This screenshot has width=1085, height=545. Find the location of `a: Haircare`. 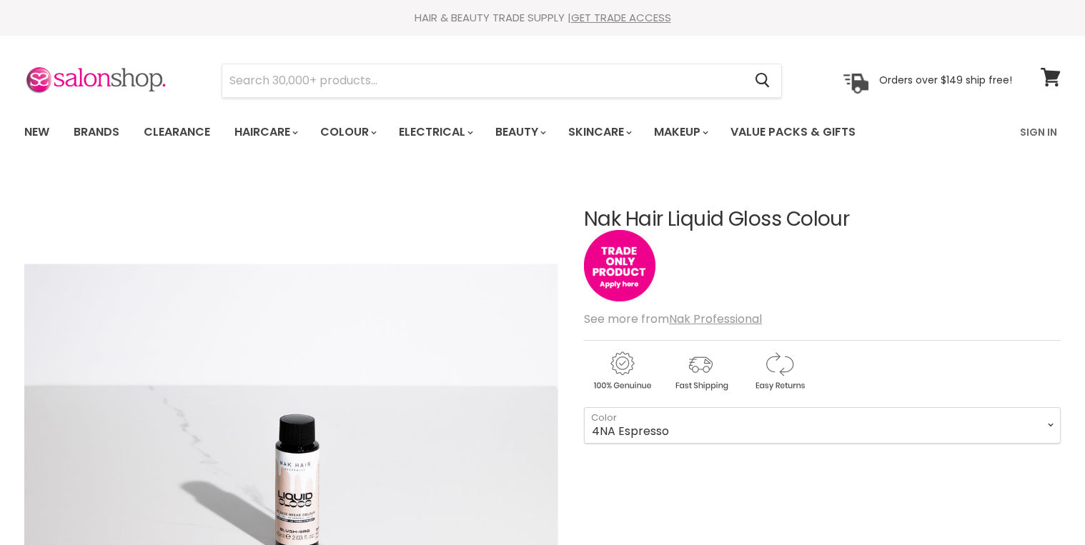

a: Haircare is located at coordinates (265, 132).